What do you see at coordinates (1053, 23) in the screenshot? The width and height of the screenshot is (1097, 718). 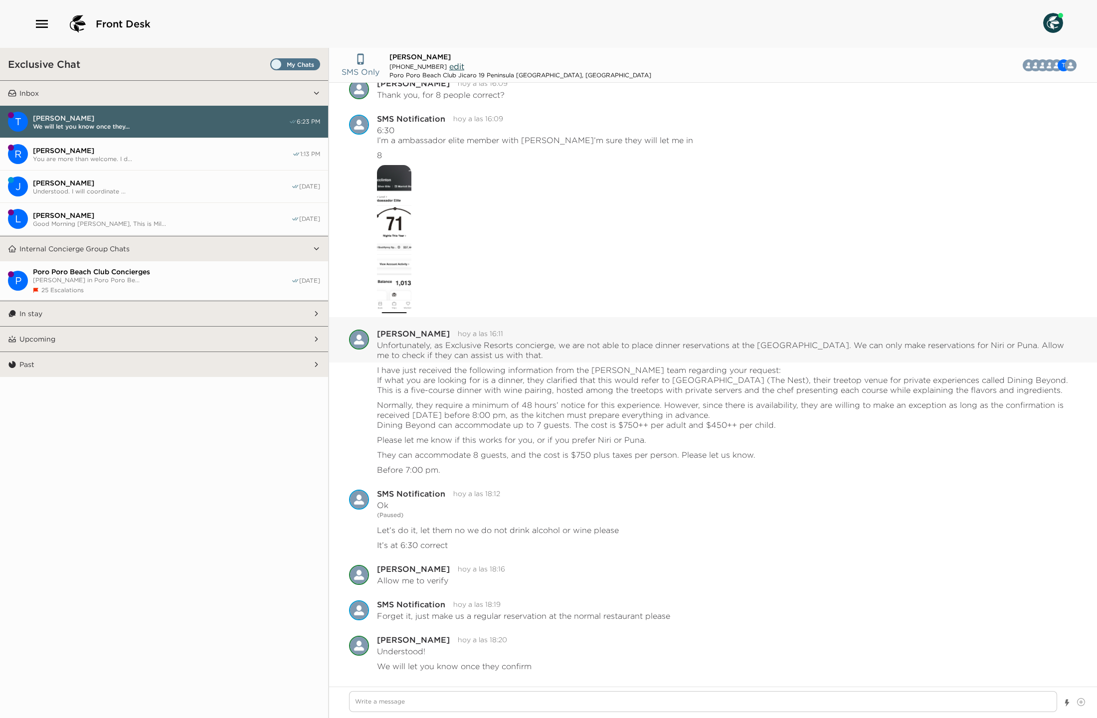 I see `img: User` at bounding box center [1053, 23].